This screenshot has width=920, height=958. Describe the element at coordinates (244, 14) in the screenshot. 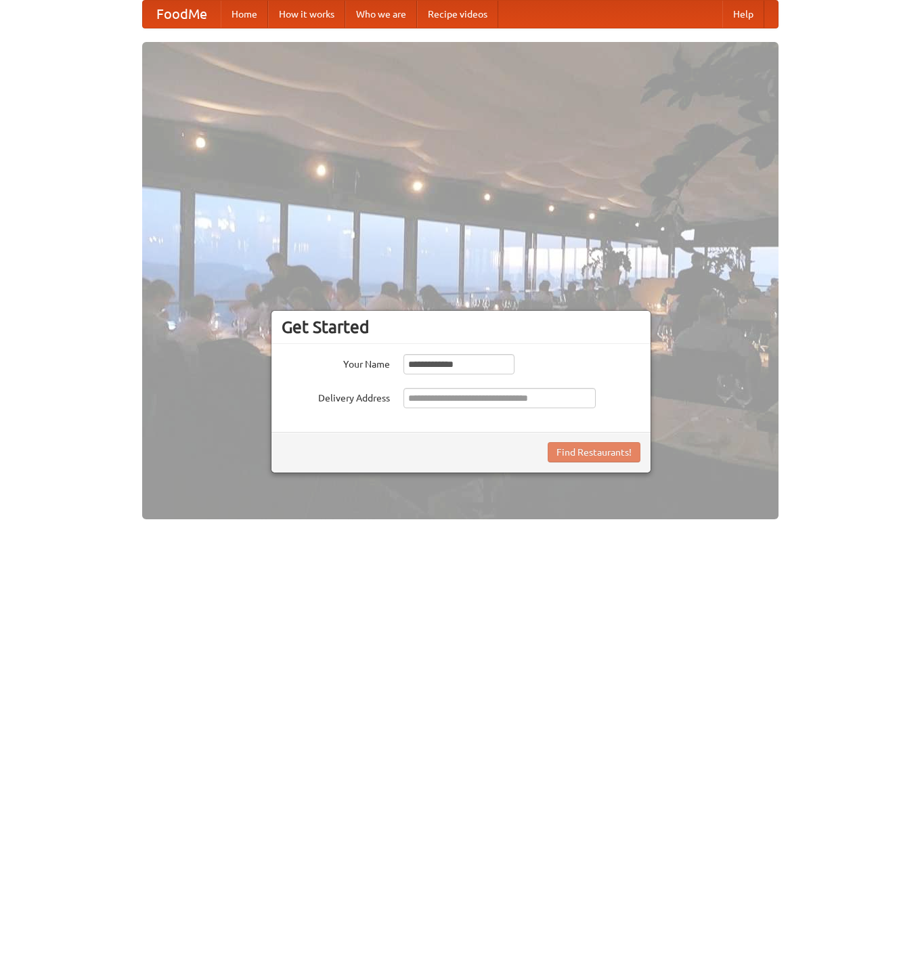

I see `a: Home` at that location.